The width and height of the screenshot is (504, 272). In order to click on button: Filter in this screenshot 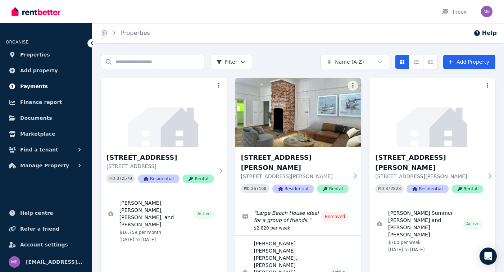, I will do `click(231, 62)`.